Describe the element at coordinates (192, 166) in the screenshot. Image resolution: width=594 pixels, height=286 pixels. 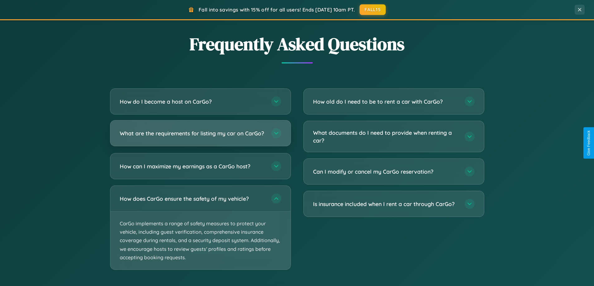
I see `h3: How can I maximize my earnings as a CarGo host?` at that location.